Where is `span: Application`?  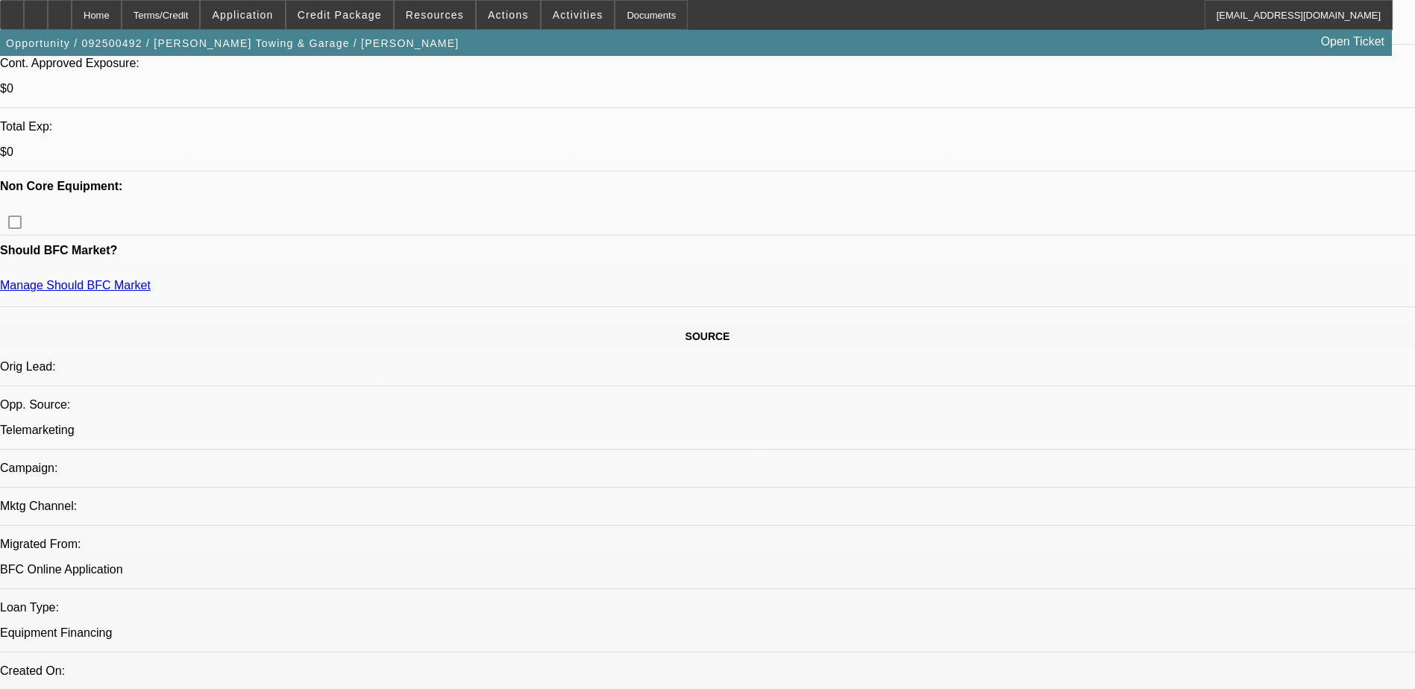 span: Application is located at coordinates (242, 15).